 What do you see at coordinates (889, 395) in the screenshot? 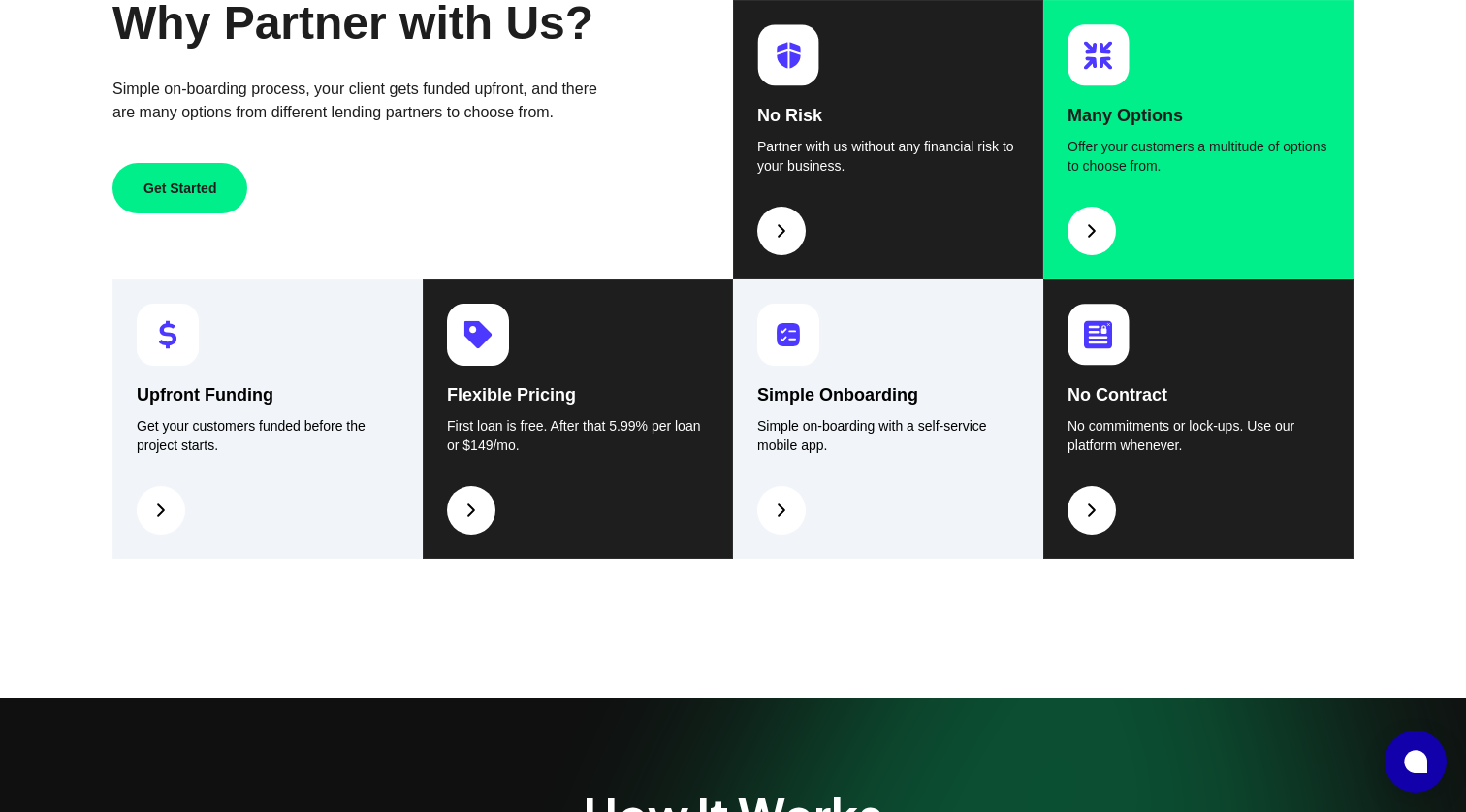
I see `h4: Simple Onboarding` at bounding box center [889, 395].